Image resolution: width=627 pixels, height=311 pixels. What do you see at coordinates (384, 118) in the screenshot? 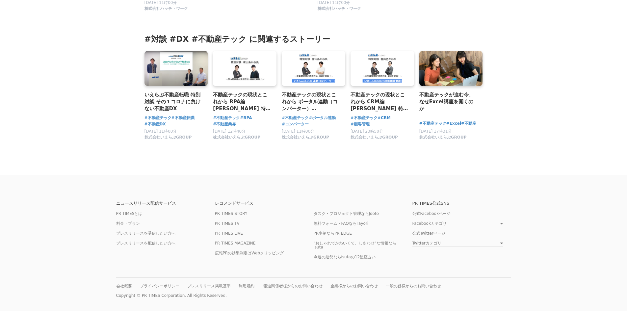
I see `a: #CRM` at bounding box center [384, 118].